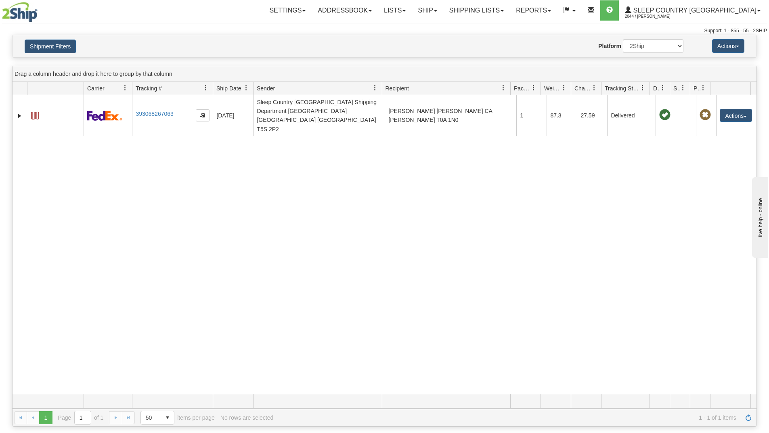  I want to click on span: select, so click(167, 418).